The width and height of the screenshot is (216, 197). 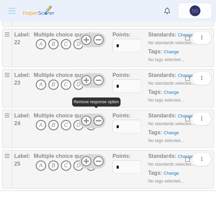 What do you see at coordinates (12, 11) in the screenshot?
I see `button: Menu` at bounding box center [12, 11].